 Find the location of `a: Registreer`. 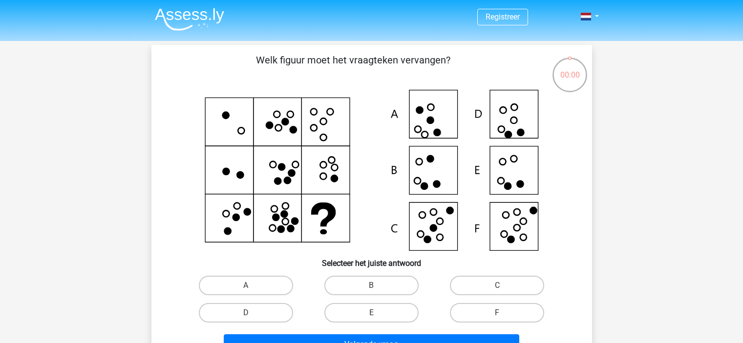

a: Registreer is located at coordinates (503, 17).